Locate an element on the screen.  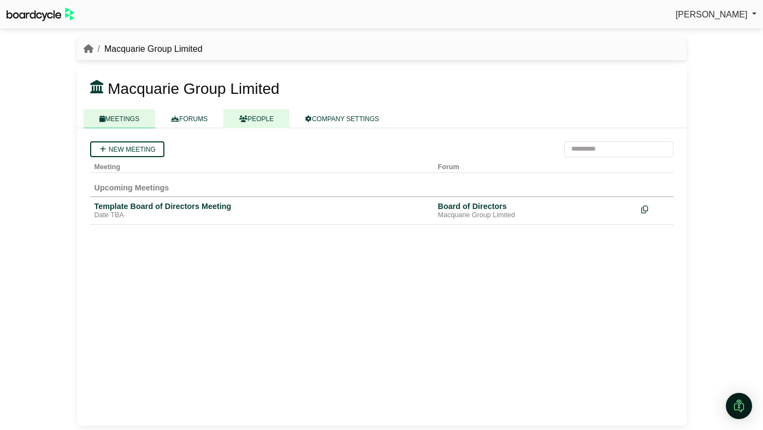
span: Macquarie Group Limited is located at coordinates (193, 88).